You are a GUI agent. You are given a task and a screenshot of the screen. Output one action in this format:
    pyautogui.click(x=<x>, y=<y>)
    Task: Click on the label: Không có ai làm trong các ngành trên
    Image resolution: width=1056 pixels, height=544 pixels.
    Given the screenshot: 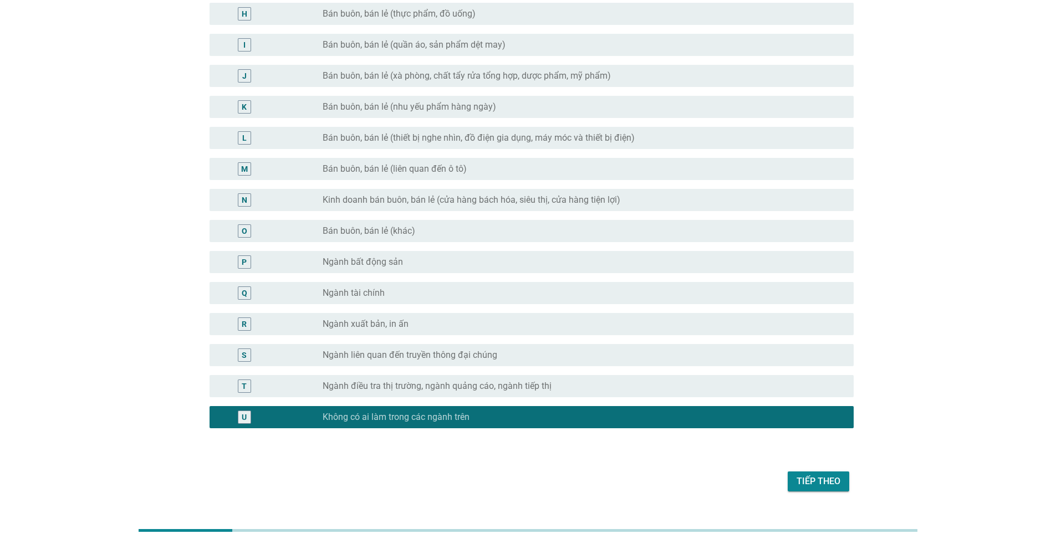 What is the action you would take?
    pyautogui.click(x=396, y=417)
    